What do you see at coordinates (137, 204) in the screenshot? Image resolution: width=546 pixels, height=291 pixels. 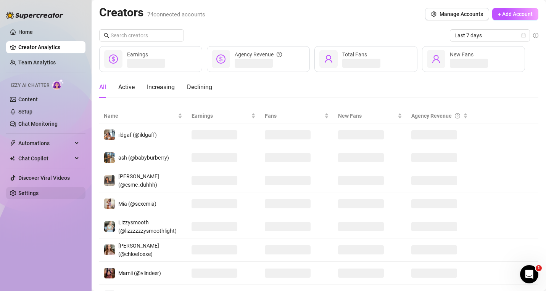 I see `span: Mia (@sexcmia)` at bounding box center [137, 204].